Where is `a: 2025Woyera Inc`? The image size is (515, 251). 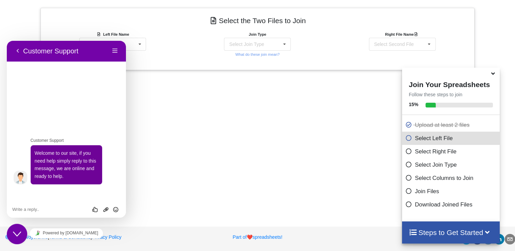
a: 2025Woyera Inc is located at coordinates (27, 237).